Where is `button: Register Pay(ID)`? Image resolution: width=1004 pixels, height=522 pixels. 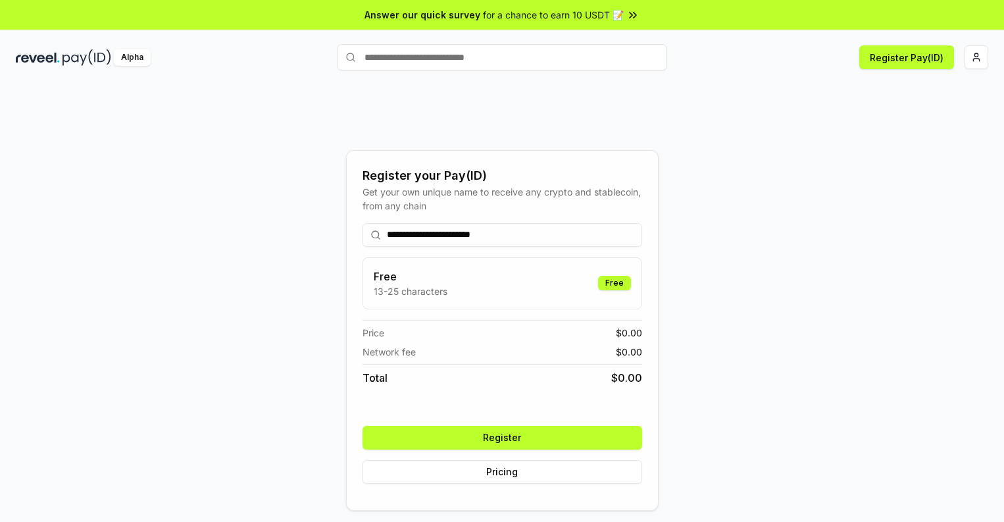 button: Register Pay(ID) is located at coordinates (906, 57).